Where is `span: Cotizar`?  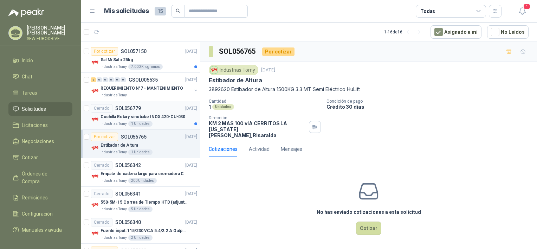
span: Cotizar is located at coordinates (30, 157).